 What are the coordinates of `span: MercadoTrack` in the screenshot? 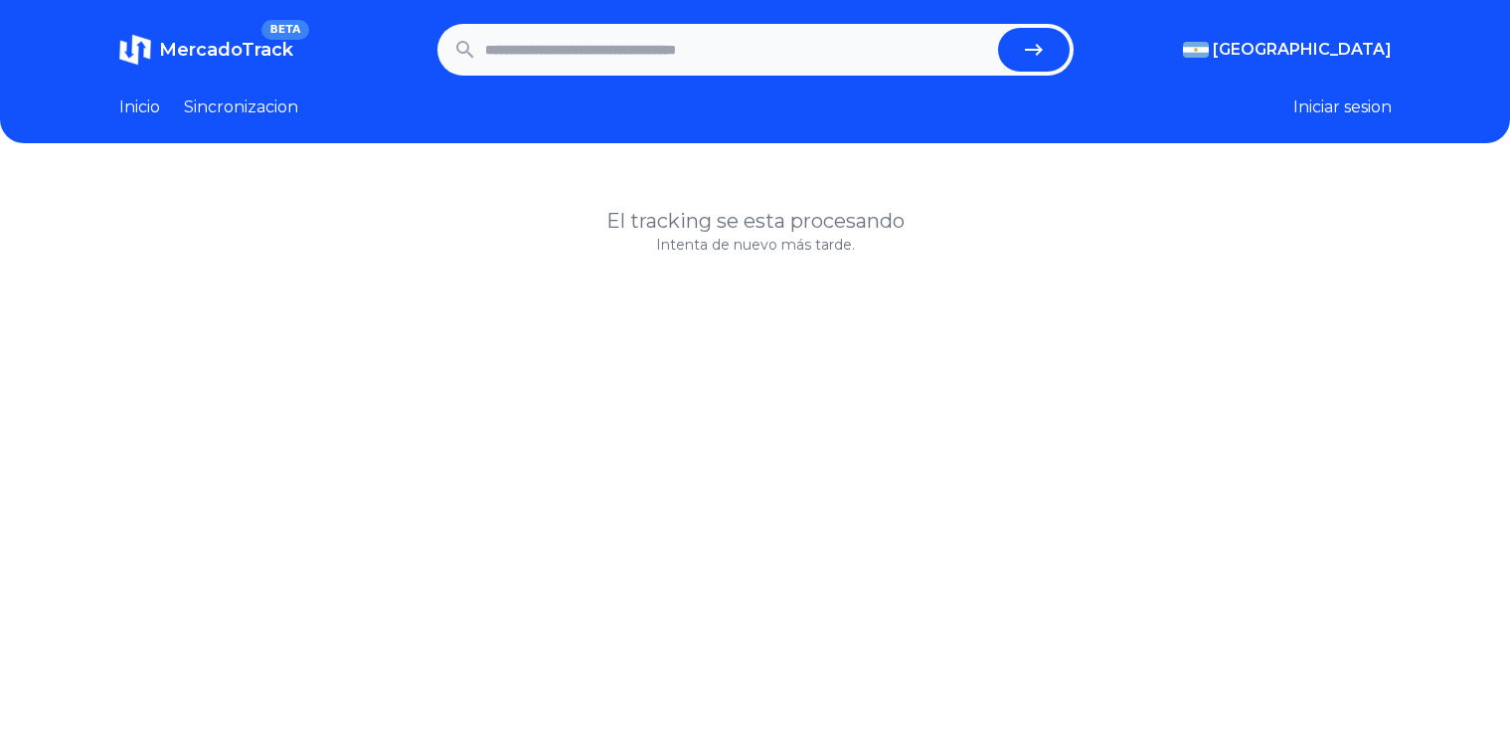 It's located at (226, 50).